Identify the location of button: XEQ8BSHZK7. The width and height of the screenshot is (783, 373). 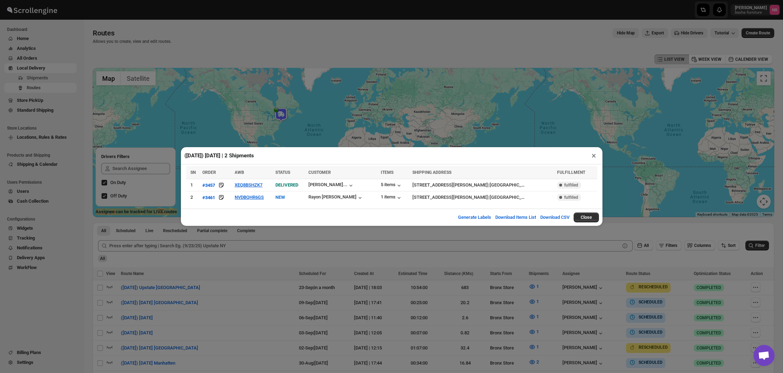
(249, 185).